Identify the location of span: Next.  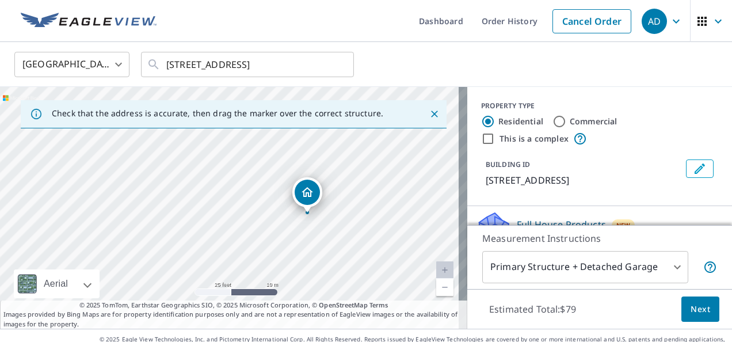
(700, 309).